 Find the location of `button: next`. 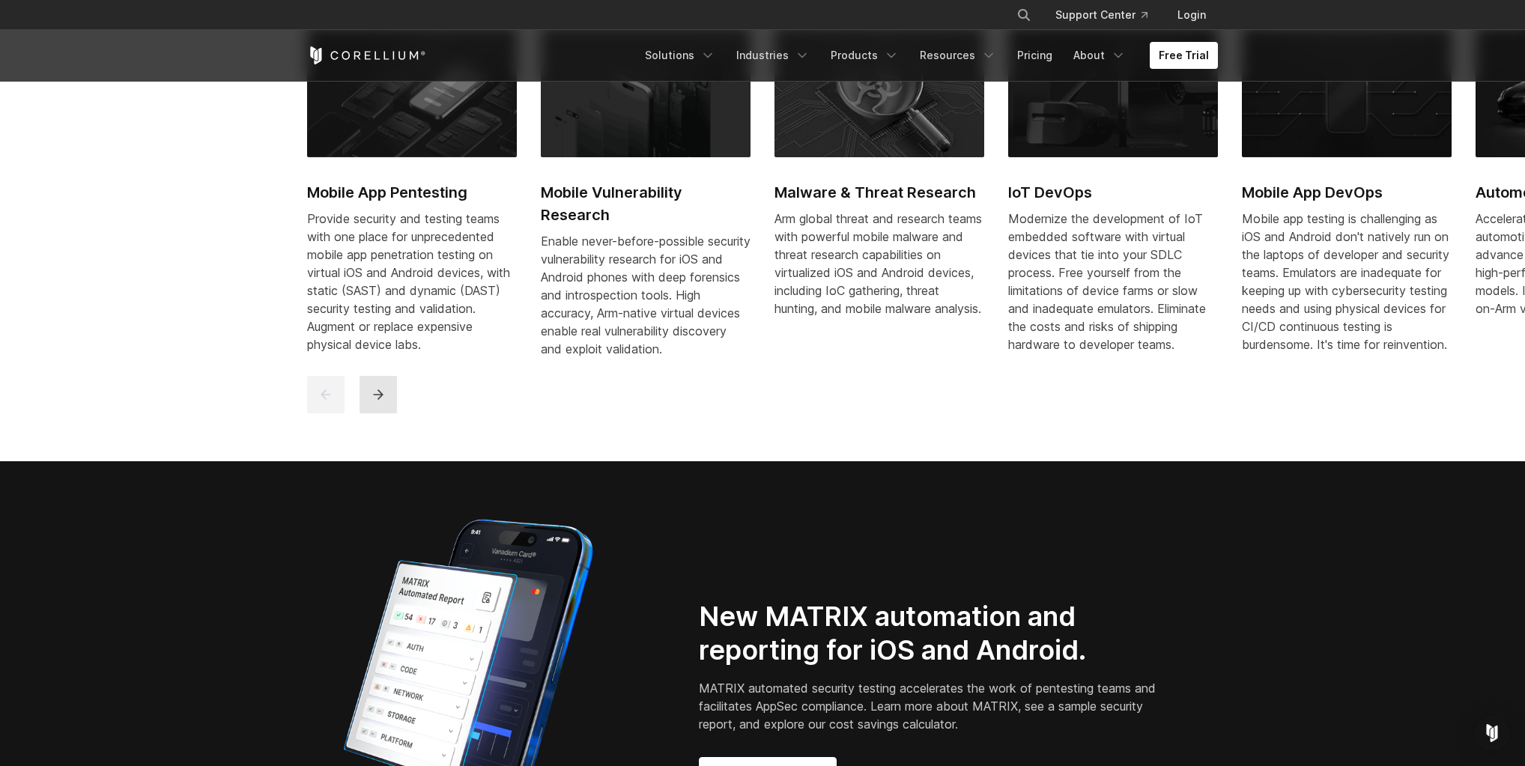

button: next is located at coordinates (378, 395).